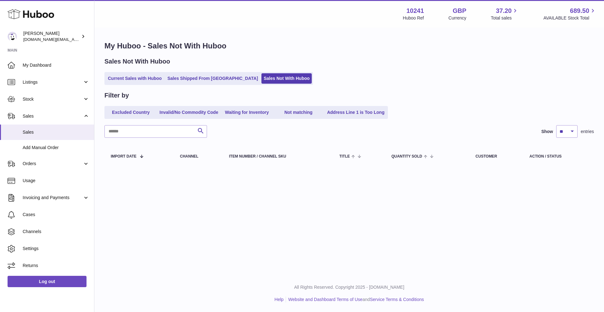  What do you see at coordinates (299, 112) in the screenshot?
I see `a: Not matching` at bounding box center [299, 112].